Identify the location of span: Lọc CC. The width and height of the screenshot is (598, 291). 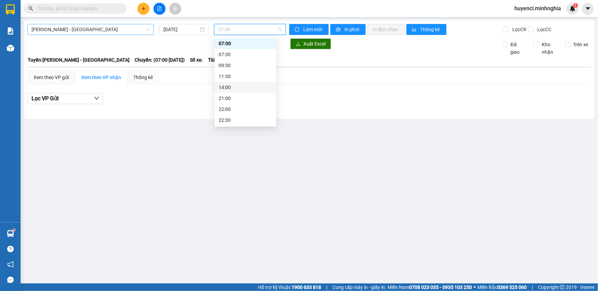
(544, 29).